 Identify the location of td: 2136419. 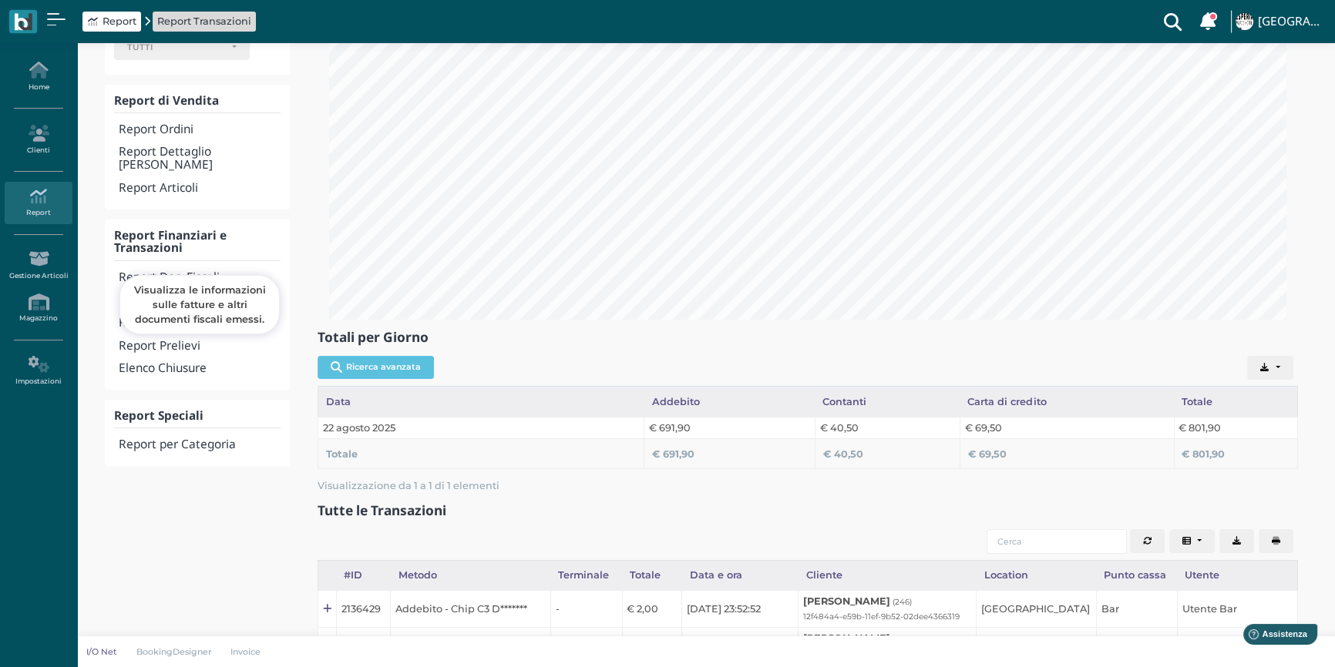
(364, 645).